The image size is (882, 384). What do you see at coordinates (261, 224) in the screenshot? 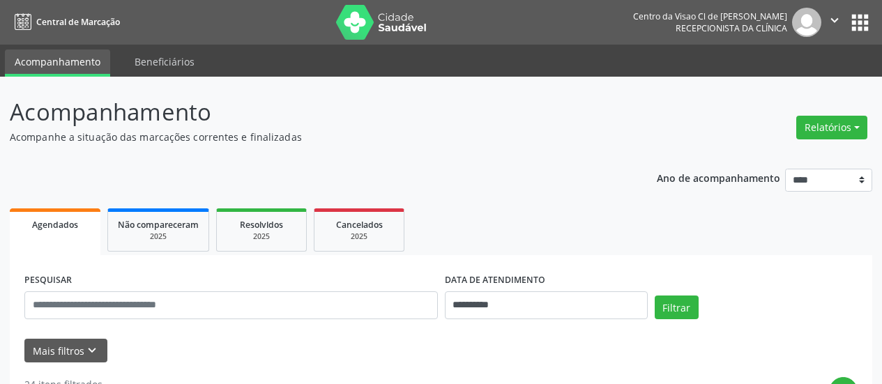
I see `span: Resolvidos` at bounding box center [261, 224].